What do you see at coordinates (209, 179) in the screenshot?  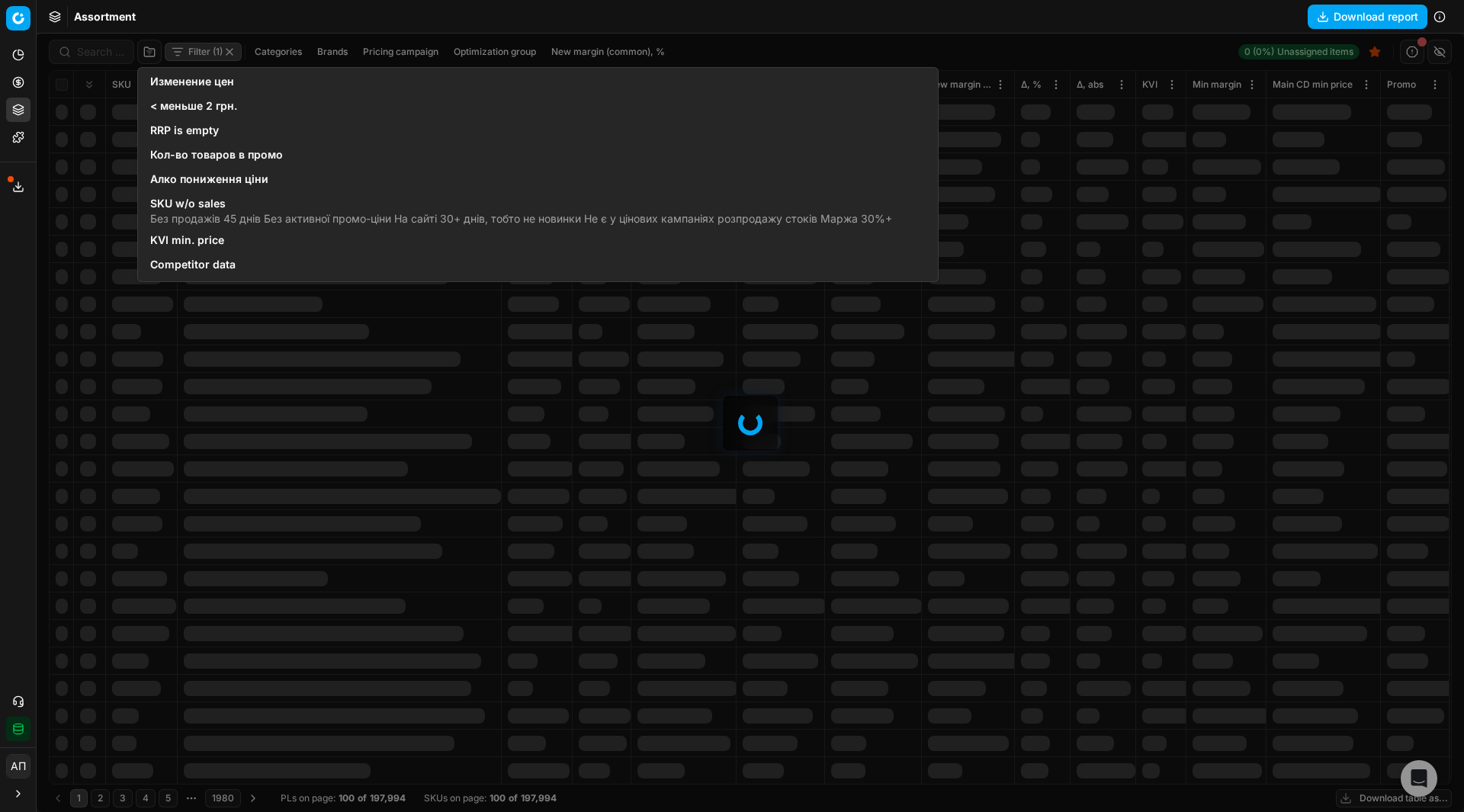 I see `span: Алко пониження ціни` at bounding box center [209, 179].